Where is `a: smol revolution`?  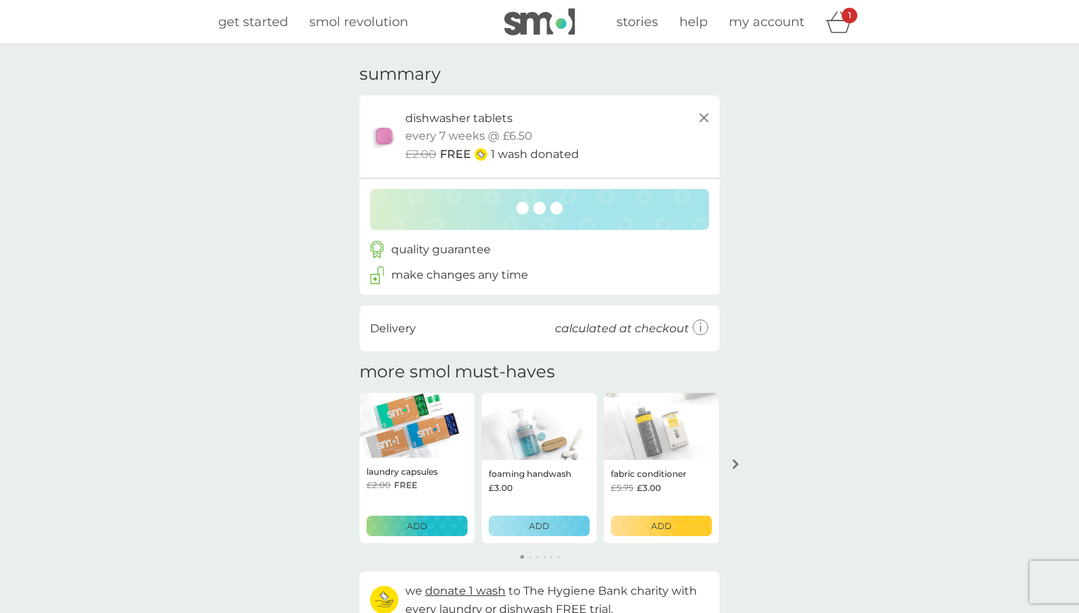
a: smol revolution is located at coordinates (359, 22).